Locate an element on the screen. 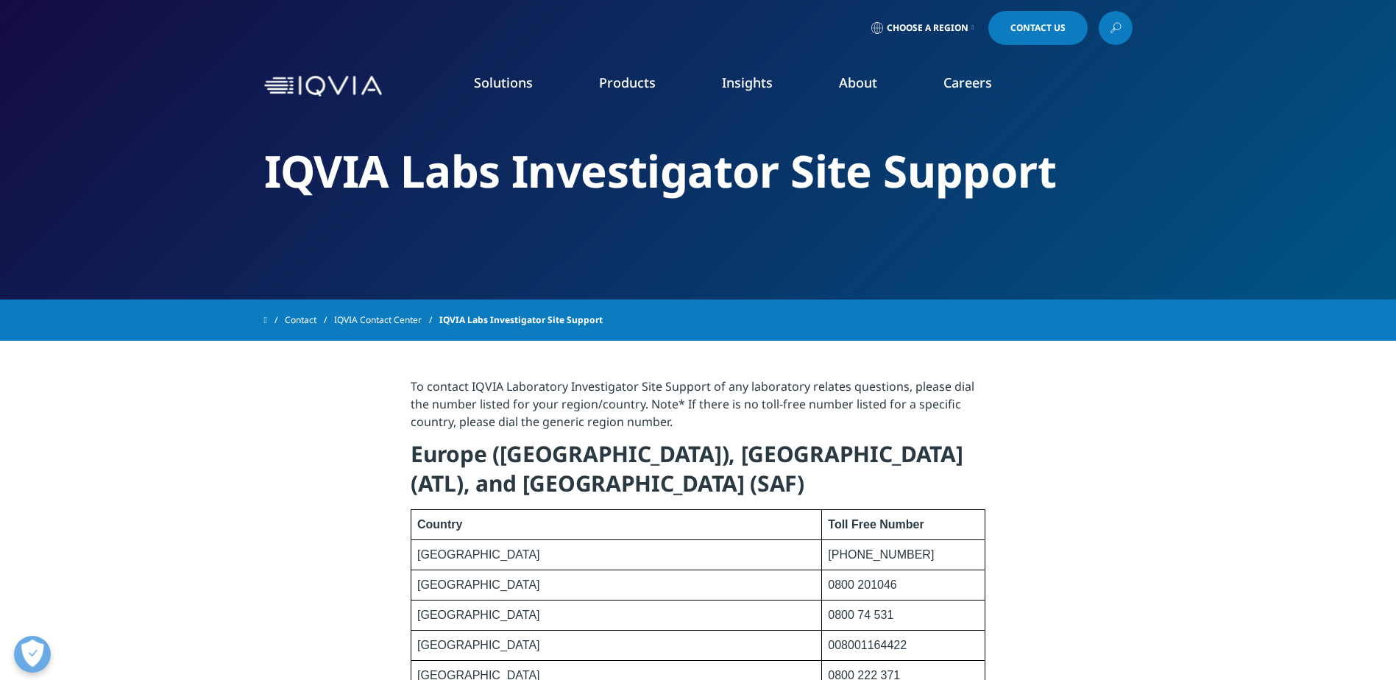  h2: IQVIA Labs Investigator Site Support is located at coordinates (698, 171).